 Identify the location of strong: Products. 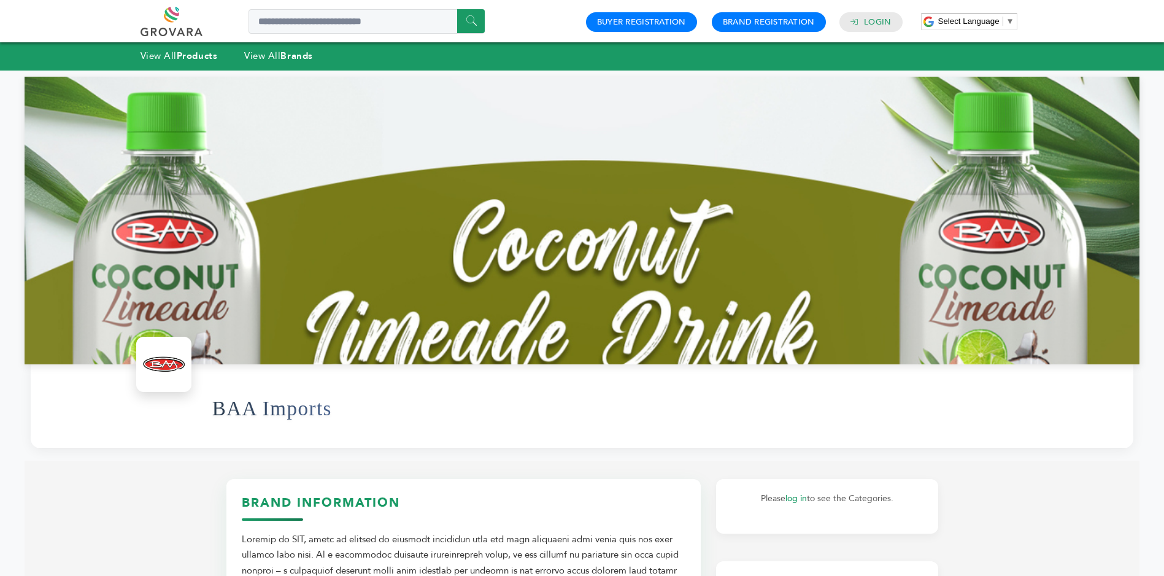
(197, 56).